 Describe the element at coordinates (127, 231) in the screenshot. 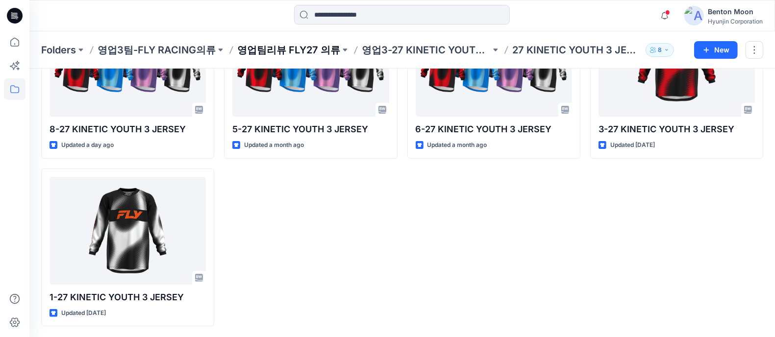

I see `a: 1-27 KINETIC YOUTH 3 JERSEY` at that location.